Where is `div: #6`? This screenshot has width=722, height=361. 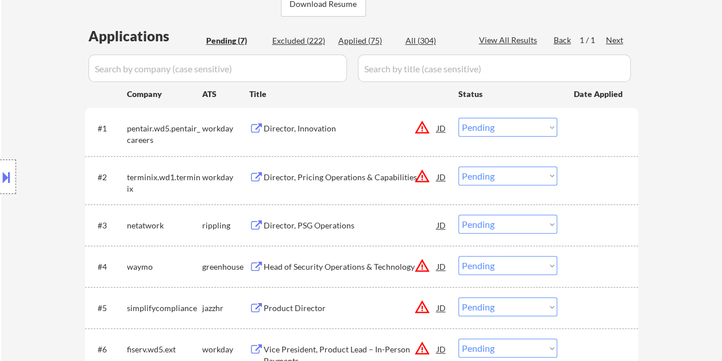 div: #6 is located at coordinates (107, 350).